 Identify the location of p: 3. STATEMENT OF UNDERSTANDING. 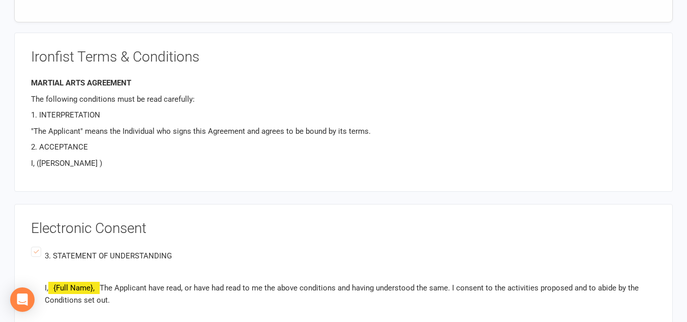
(351, 256).